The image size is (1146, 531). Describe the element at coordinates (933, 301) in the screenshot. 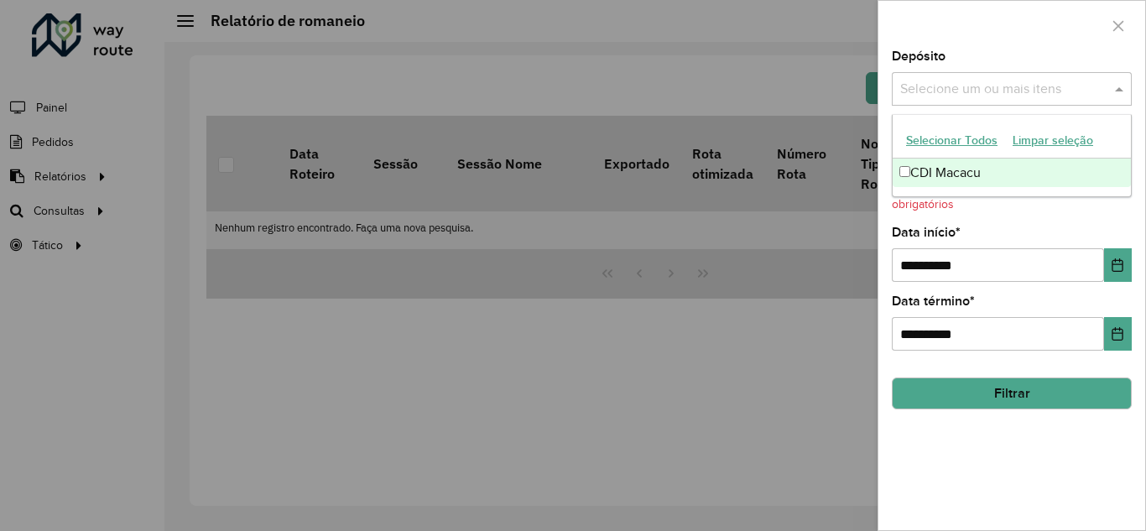

I see `label: Data término` at that location.